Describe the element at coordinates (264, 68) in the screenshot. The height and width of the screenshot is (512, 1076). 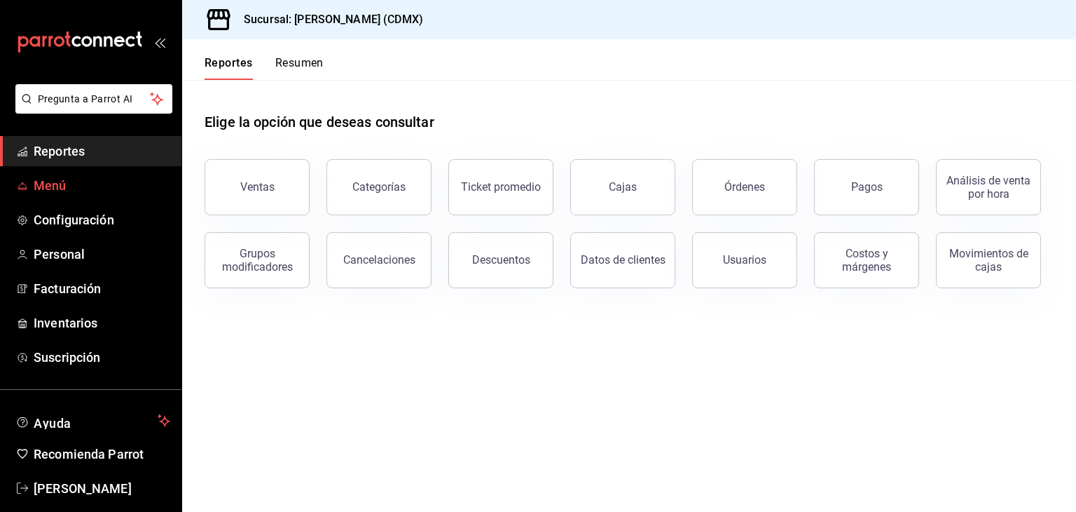
I see `div: navigation tabs` at that location.